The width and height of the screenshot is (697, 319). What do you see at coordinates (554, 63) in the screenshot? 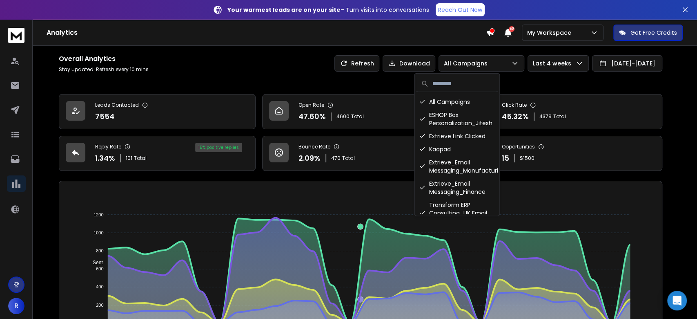
I see `p: Last 4 weeks` at bounding box center [554, 63].